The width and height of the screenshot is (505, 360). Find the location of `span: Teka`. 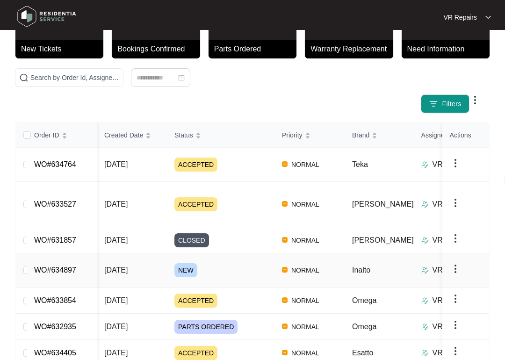

span: Teka is located at coordinates (360, 164).